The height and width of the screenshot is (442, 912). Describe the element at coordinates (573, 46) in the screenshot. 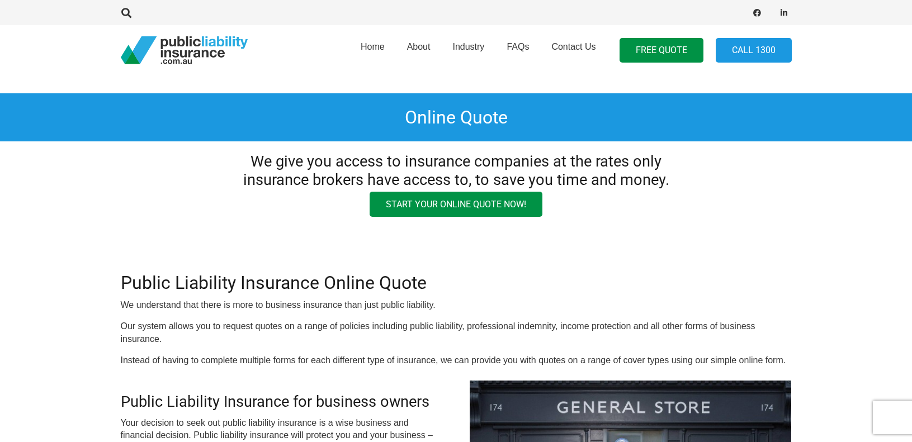

I see `span: Contact Us` at that location.